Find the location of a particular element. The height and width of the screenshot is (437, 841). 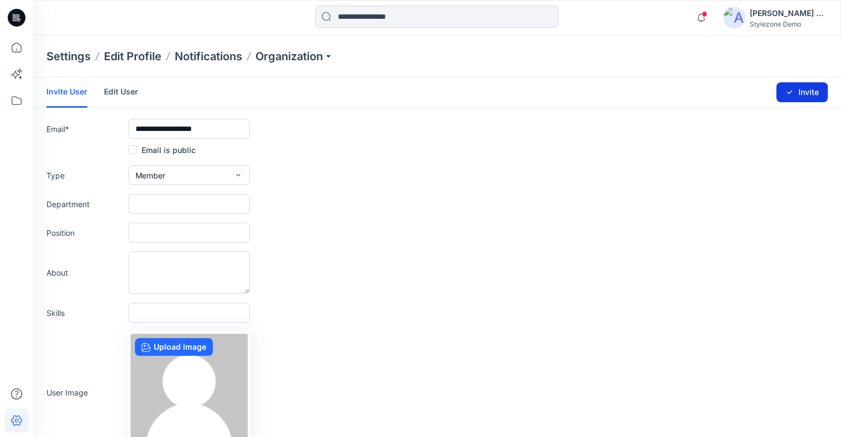

label: Skills is located at coordinates (85, 313).